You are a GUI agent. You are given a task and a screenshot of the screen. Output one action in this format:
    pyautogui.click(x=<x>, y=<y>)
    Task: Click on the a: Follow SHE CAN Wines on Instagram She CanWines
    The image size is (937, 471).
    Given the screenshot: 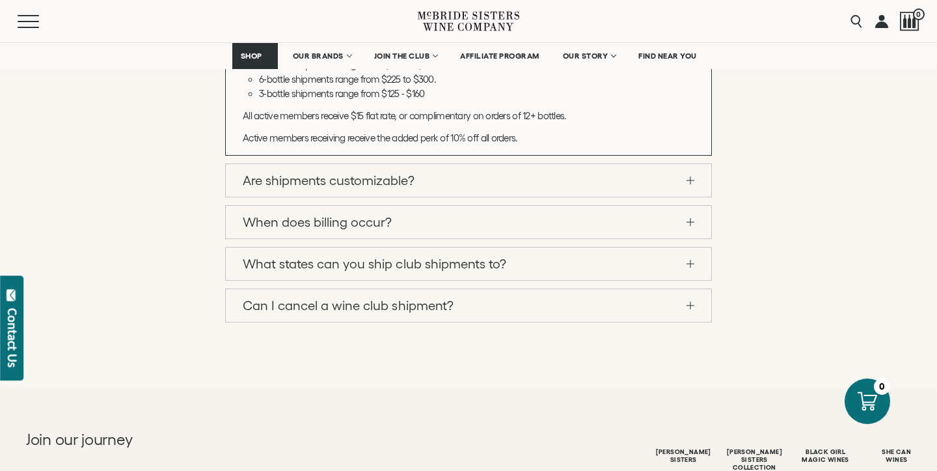 What is the action you would take?
    pyautogui.click(x=897, y=435)
    